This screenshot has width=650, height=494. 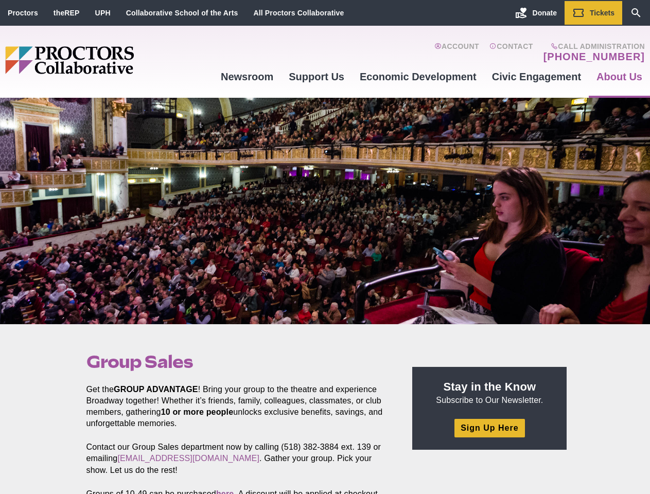 I want to click on a: Proctors, so click(x=23, y=13).